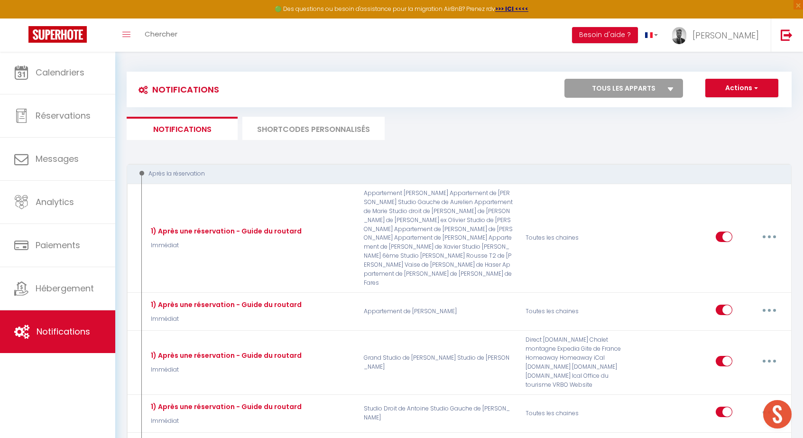 The image size is (803, 438). What do you see at coordinates (161, 34) in the screenshot?
I see `span: Chercher` at bounding box center [161, 34].